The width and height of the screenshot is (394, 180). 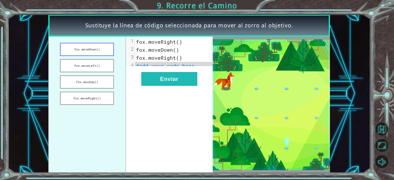 What do you see at coordinates (130, 41) in the screenshot?
I see `div: 1` at bounding box center [130, 41].